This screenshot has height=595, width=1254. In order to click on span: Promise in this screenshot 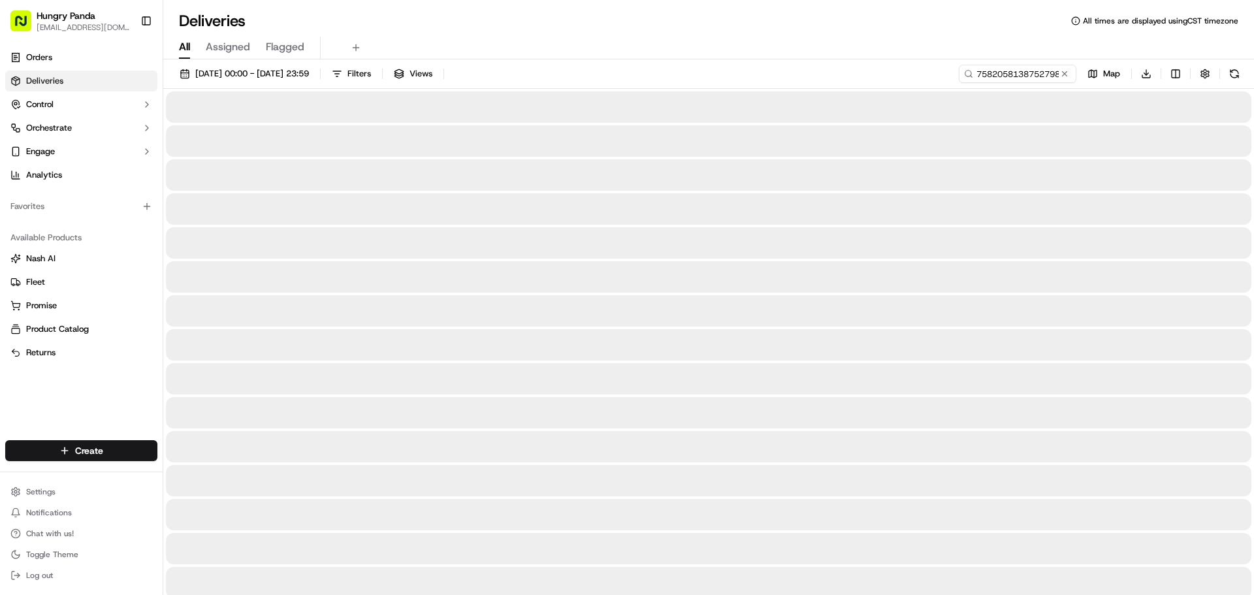, I will do `click(41, 306)`.